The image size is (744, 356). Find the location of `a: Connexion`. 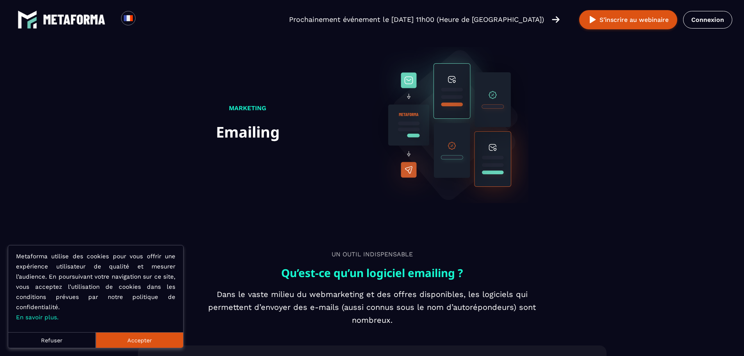

a: Connexion is located at coordinates (708, 20).